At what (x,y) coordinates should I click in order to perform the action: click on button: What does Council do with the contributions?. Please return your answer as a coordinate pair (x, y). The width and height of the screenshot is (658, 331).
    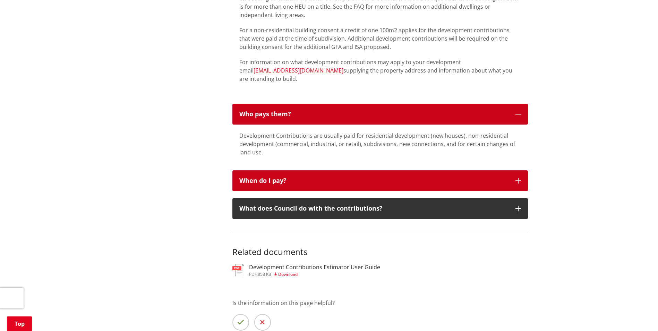
    Looking at the image, I should click on (380, 208).